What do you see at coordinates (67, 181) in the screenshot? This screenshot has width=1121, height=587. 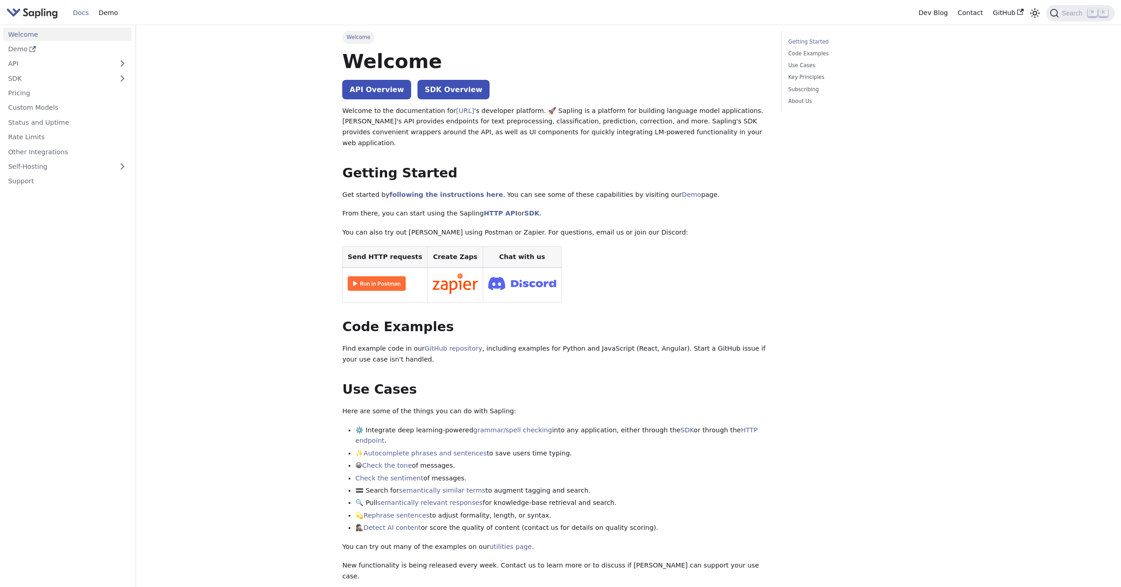 I see `a: Support` at bounding box center [67, 181].